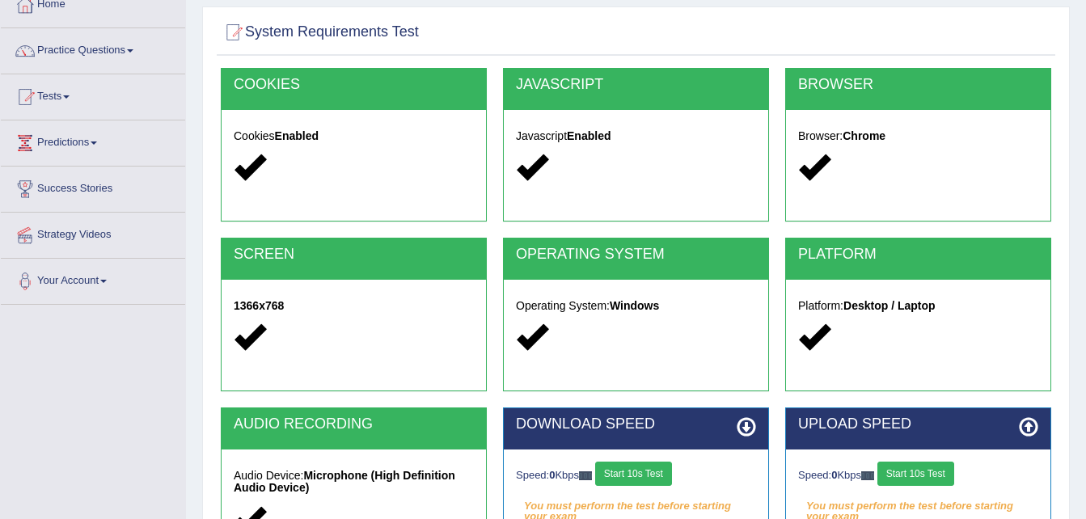 This screenshot has height=519, width=1086. I want to click on h2: DOWNLOAD SPEED, so click(635, 424).